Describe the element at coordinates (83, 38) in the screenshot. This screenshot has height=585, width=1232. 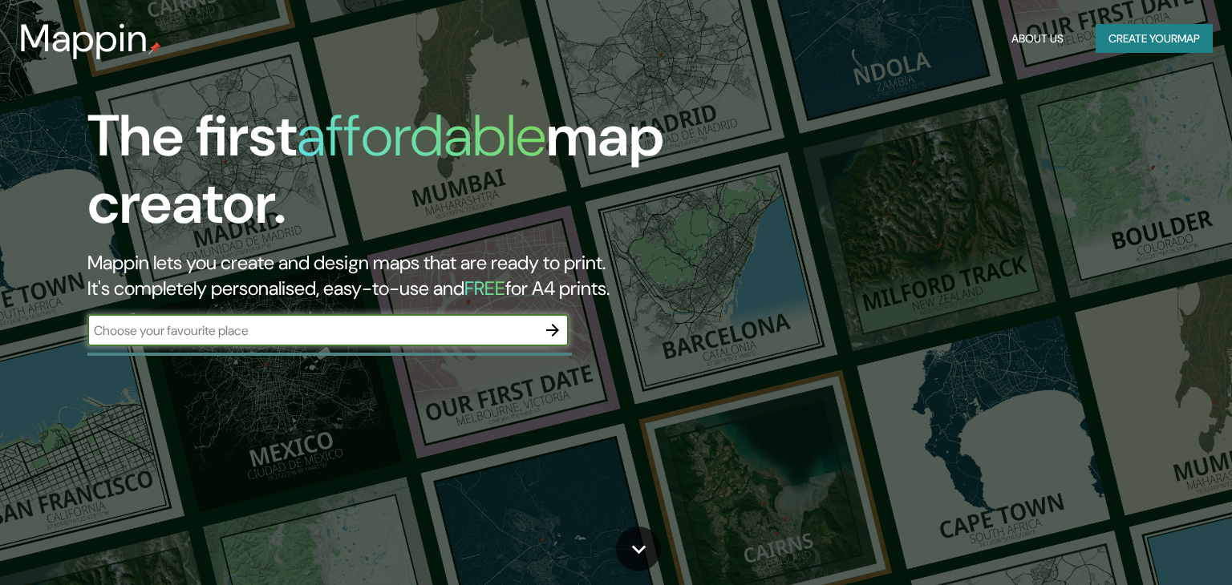
I see `h3: Mappin` at that location.